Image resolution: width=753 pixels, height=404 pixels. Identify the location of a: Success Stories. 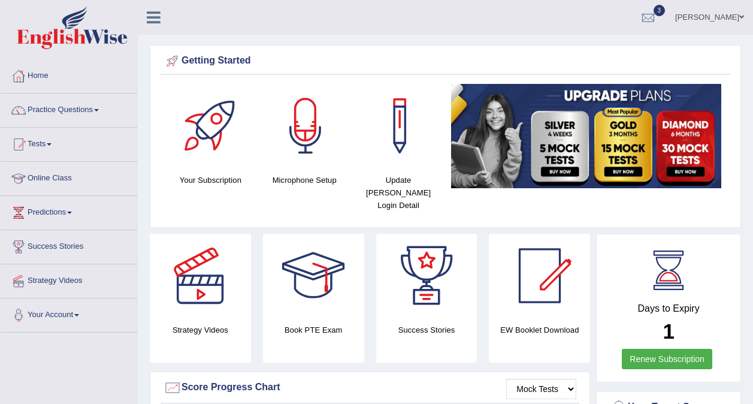
(69, 245).